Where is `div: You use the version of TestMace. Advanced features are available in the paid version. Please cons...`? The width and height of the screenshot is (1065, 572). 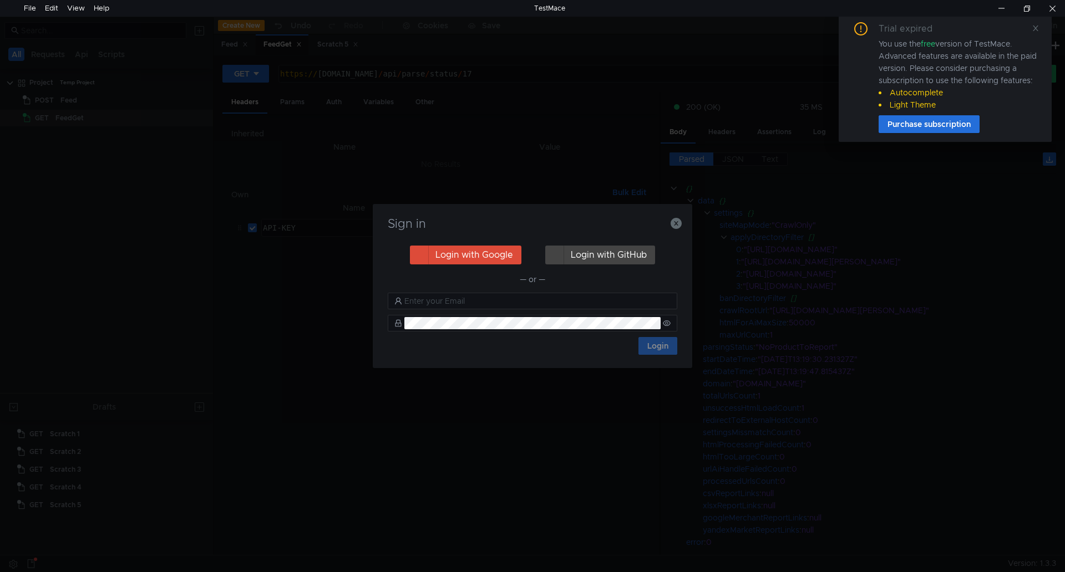 div: You use the version of TestMace. Advanced features are available in the paid version. Please cons... is located at coordinates (958, 74).